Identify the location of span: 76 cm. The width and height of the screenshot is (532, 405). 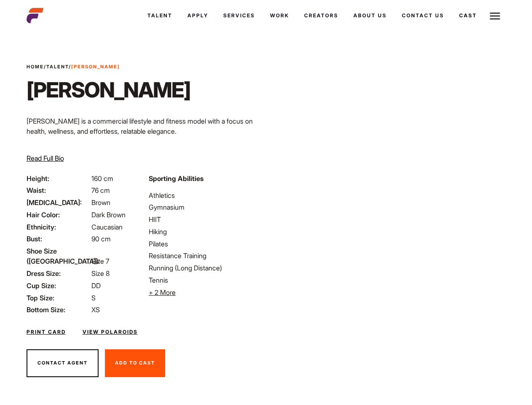
(101, 190).